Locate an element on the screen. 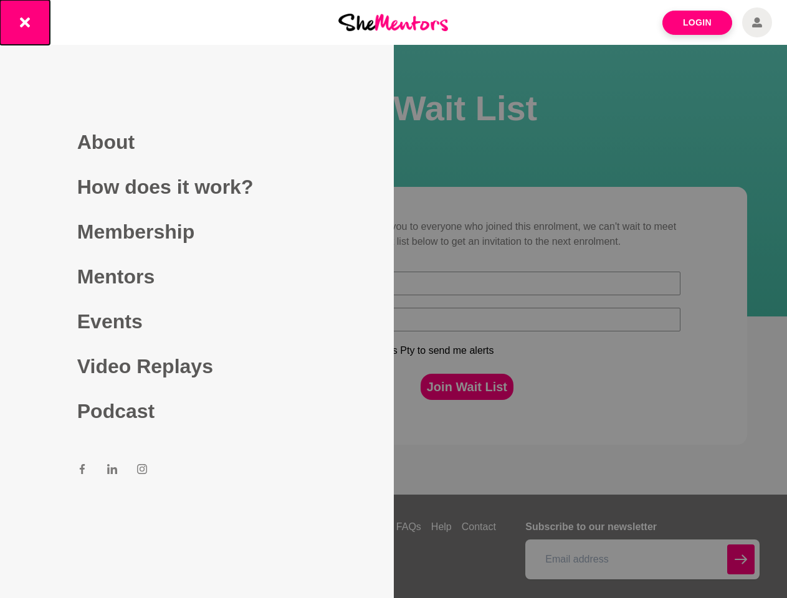 The image size is (787, 598). a: Facebook is located at coordinates (82, 471).